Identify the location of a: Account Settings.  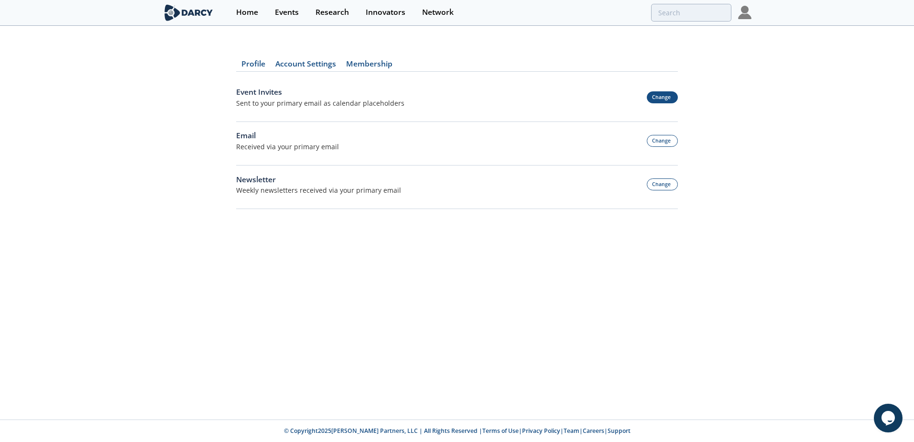
(306, 66).